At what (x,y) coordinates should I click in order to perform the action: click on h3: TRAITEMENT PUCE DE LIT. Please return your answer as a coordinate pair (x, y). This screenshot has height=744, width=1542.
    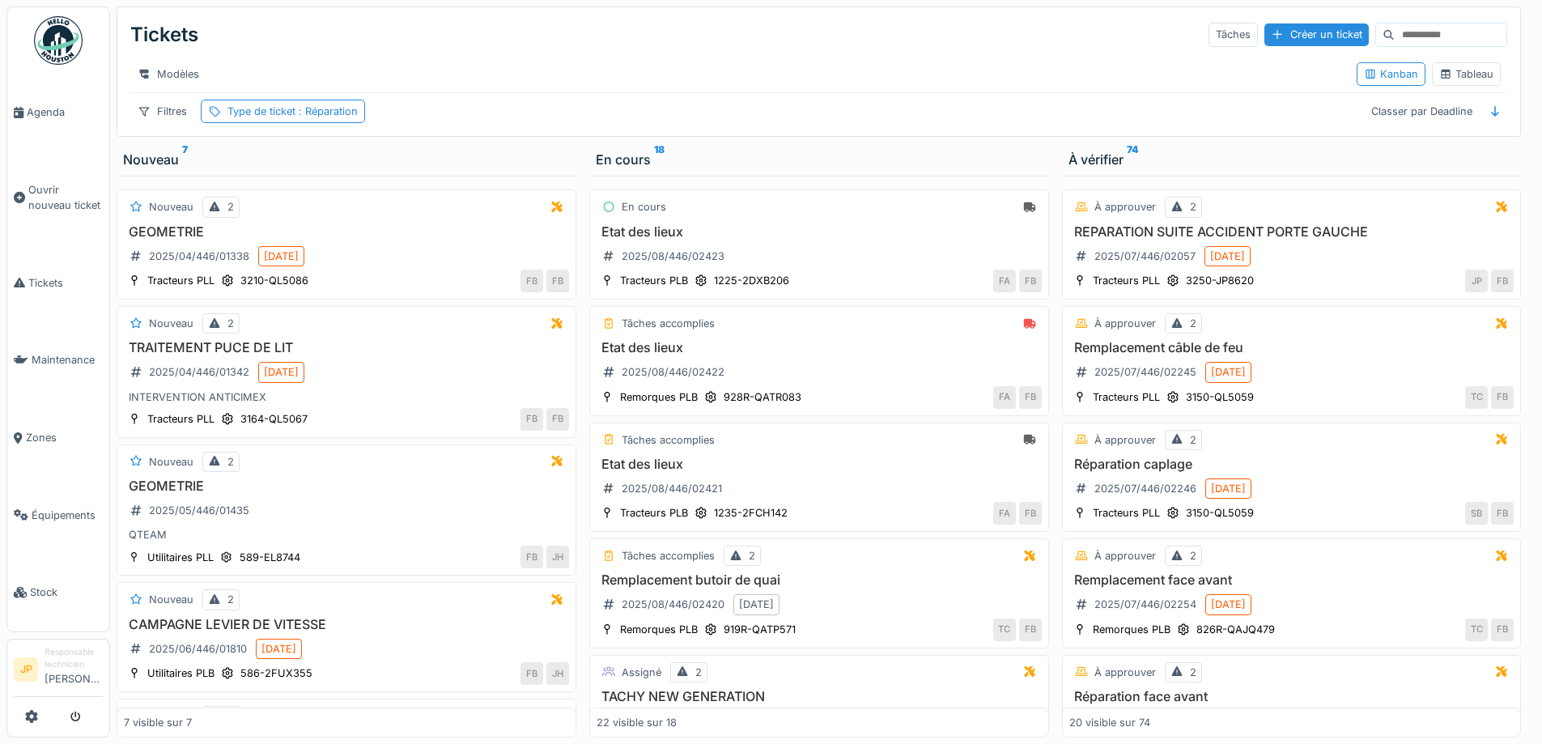
    Looking at the image, I should click on (346, 347).